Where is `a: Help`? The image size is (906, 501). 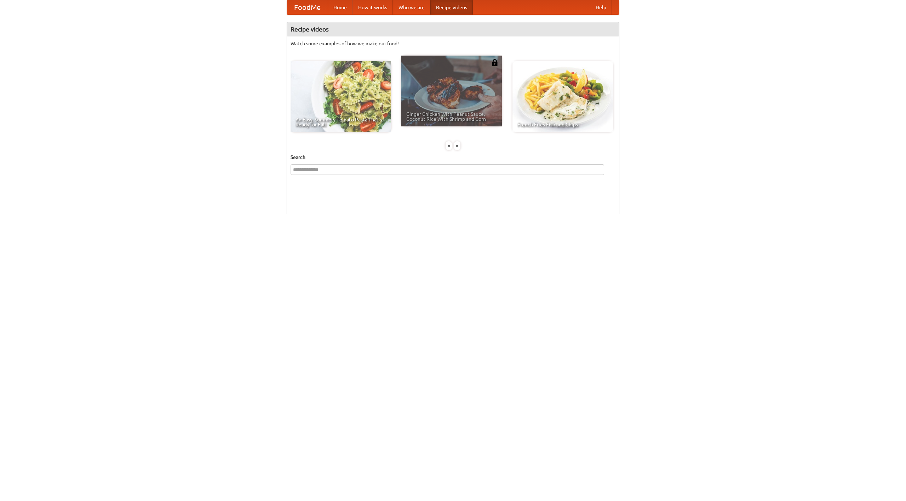 a: Help is located at coordinates (601, 7).